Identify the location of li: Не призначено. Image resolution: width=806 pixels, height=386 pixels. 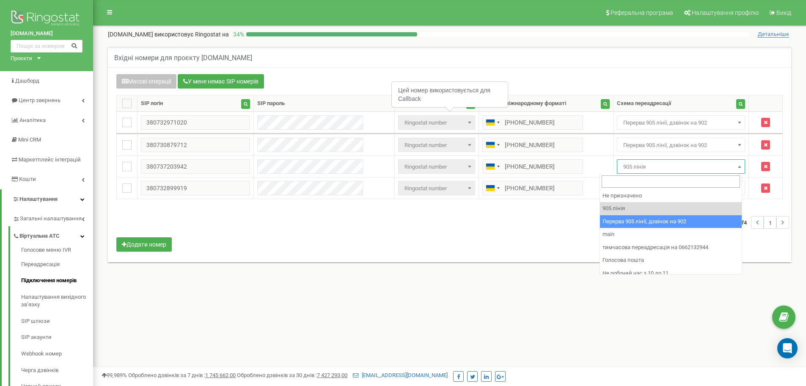
(671, 196).